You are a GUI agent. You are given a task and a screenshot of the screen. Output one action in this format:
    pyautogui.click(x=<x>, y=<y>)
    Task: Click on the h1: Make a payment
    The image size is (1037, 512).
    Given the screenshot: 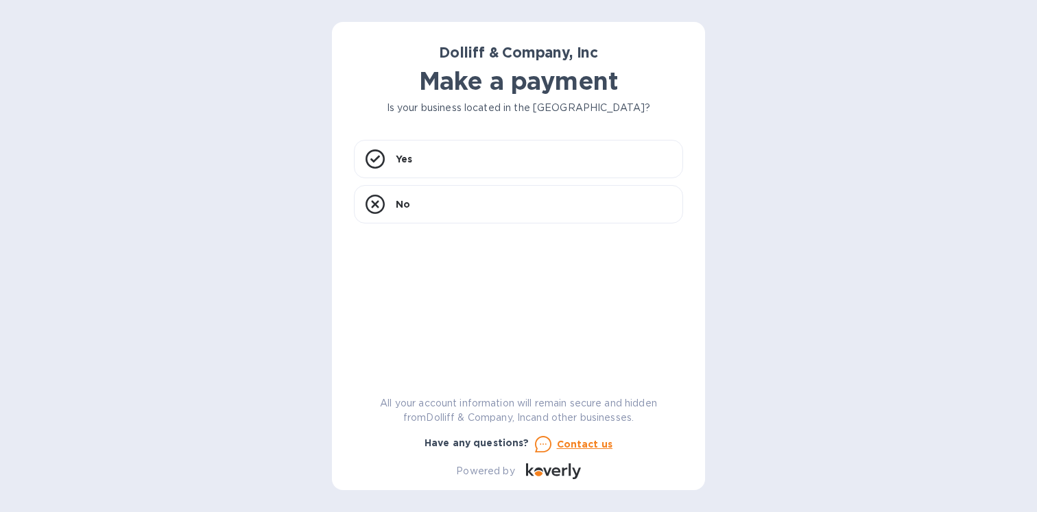 What is the action you would take?
    pyautogui.click(x=518, y=81)
    